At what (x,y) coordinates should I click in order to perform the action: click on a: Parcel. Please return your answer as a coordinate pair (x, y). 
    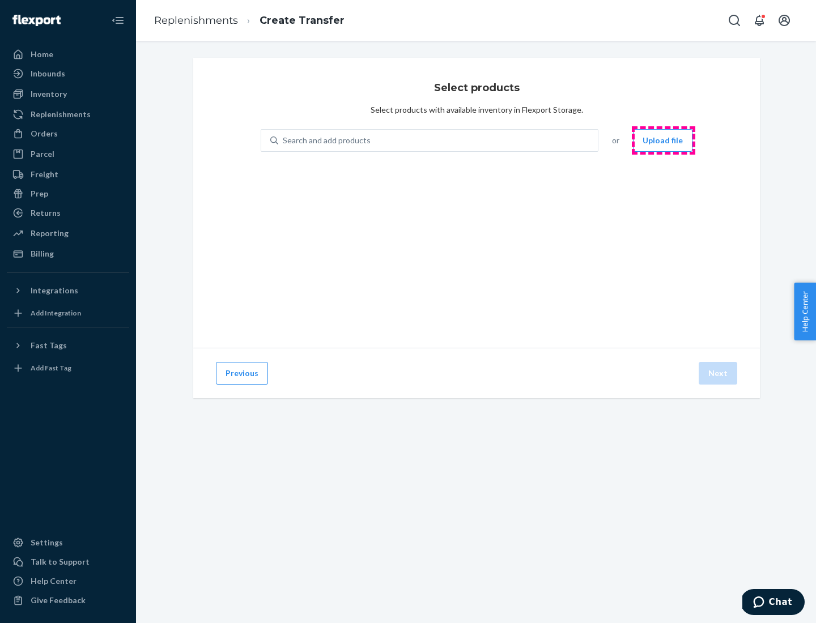
    Looking at the image, I should click on (68, 154).